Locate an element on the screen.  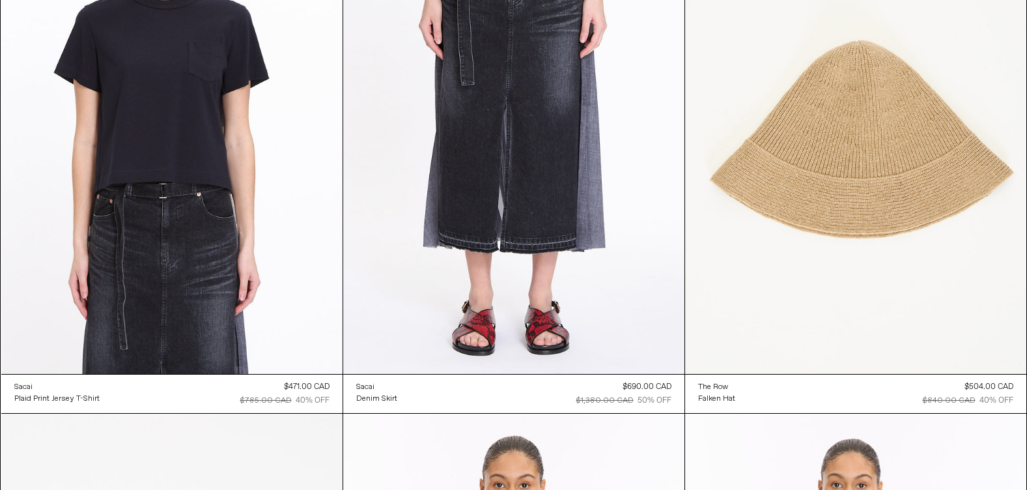
div: $471.00 CAD is located at coordinates (307, 387).